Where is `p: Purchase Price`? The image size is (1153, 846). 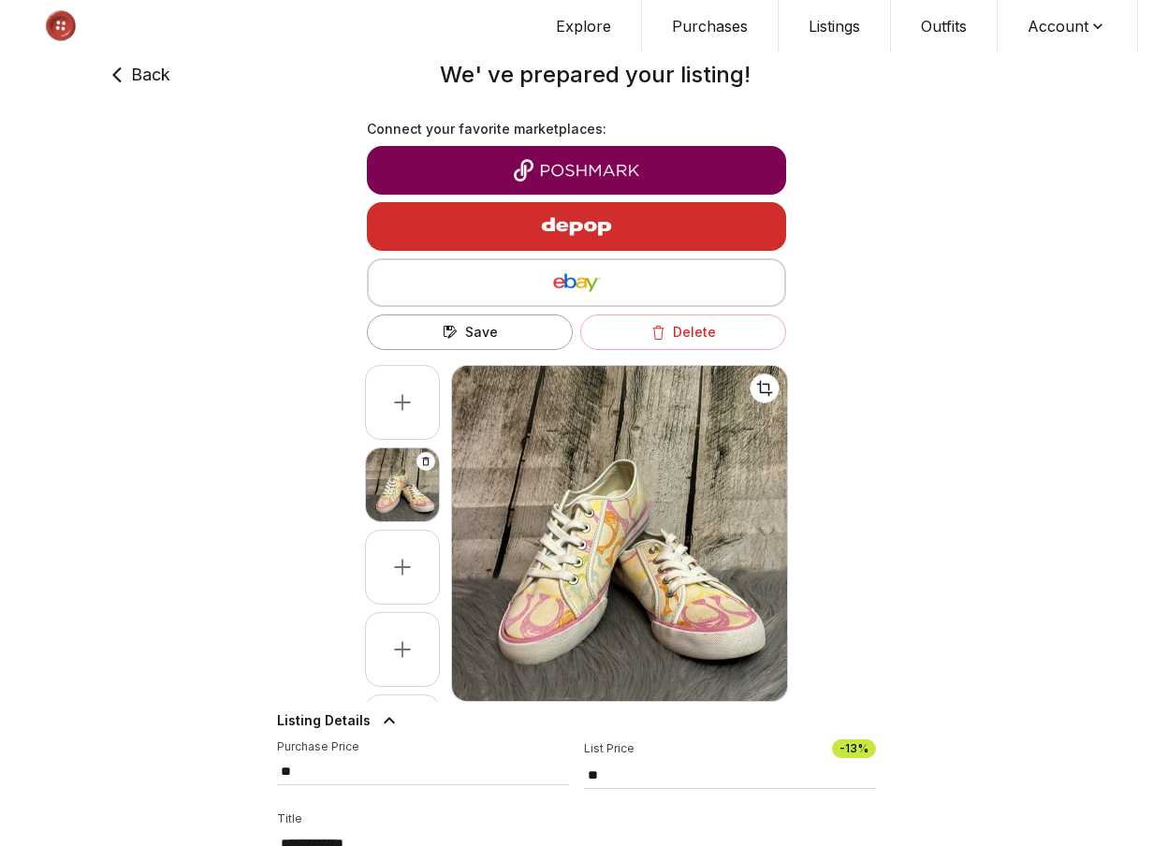 p: Purchase Price is located at coordinates (423, 747).